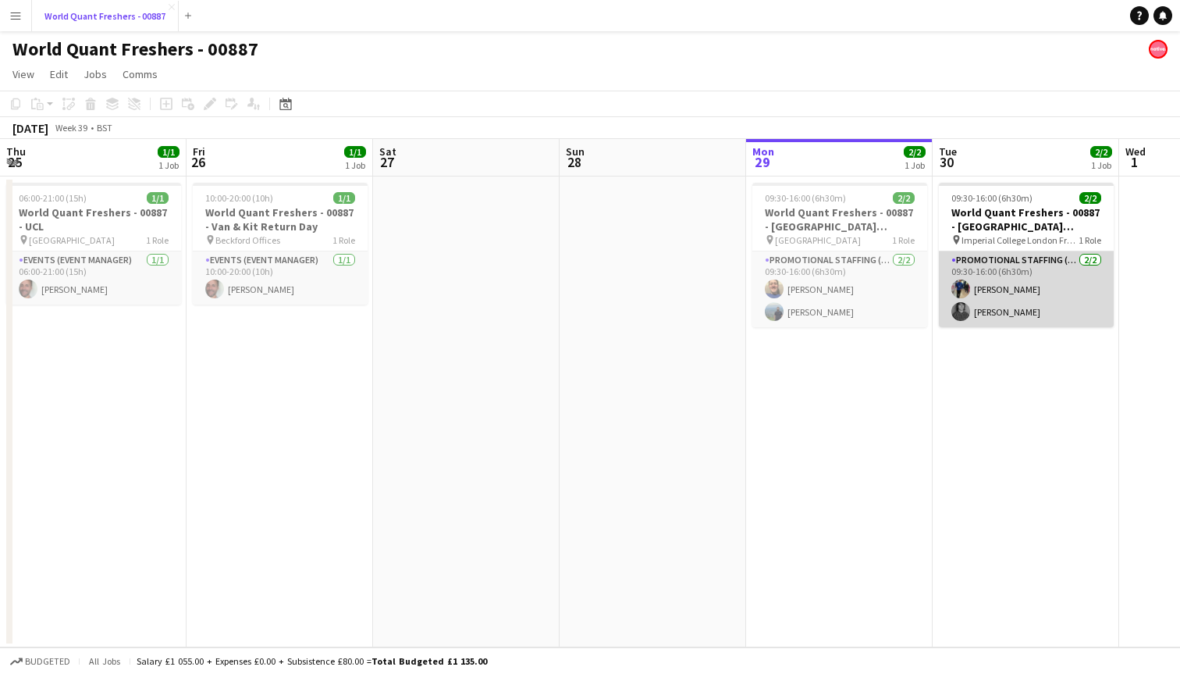 The width and height of the screenshot is (1180, 674). I want to click on span: View, so click(23, 74).